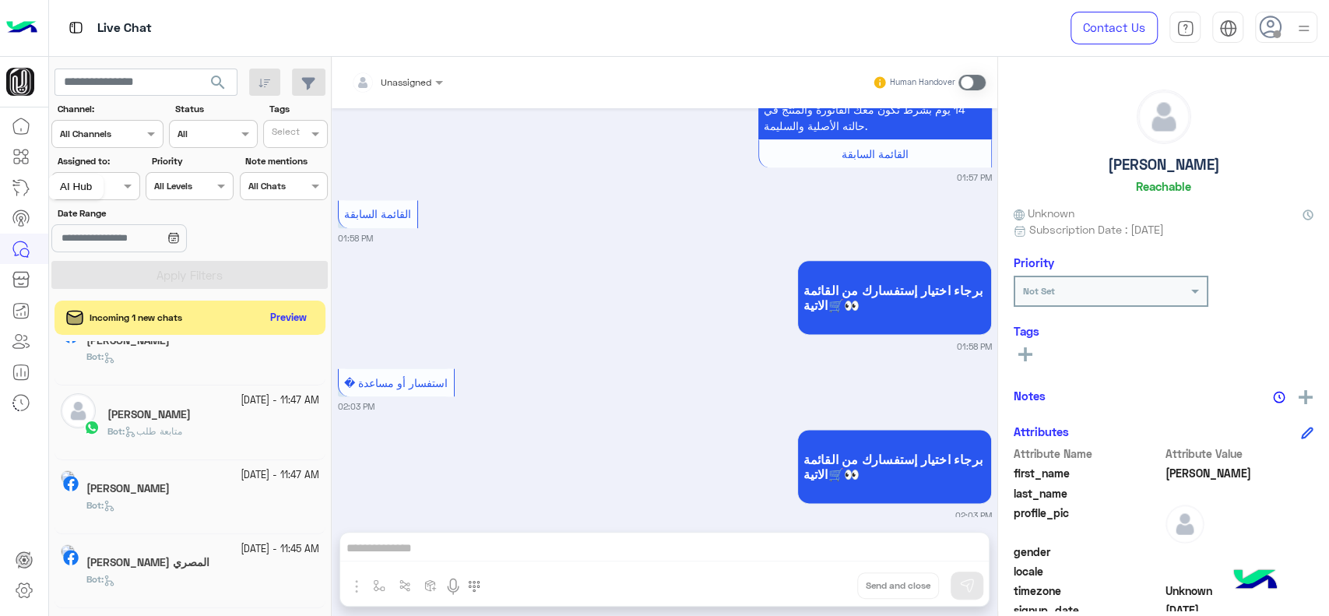  What do you see at coordinates (1041, 431) in the screenshot?
I see `h6: Attributes` at bounding box center [1041, 431].